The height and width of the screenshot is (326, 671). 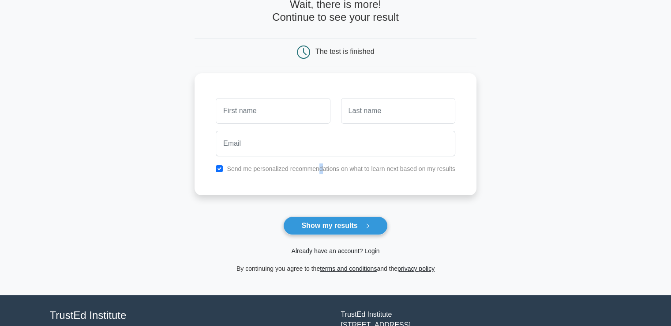 I want to click on div: By continuing you agree to the and the, so click(x=335, y=268).